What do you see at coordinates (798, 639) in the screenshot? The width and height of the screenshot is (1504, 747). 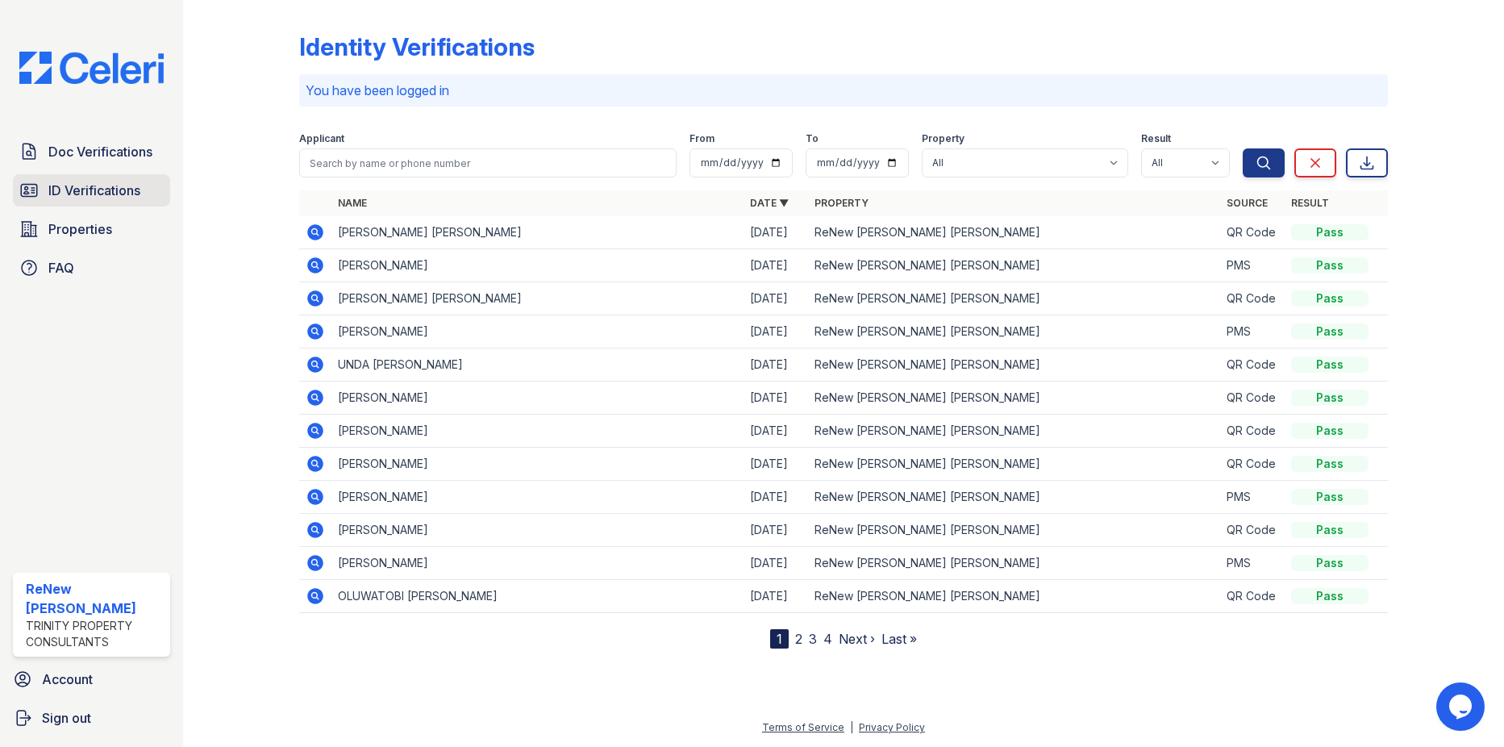 I see `a: 2` at bounding box center [798, 639].